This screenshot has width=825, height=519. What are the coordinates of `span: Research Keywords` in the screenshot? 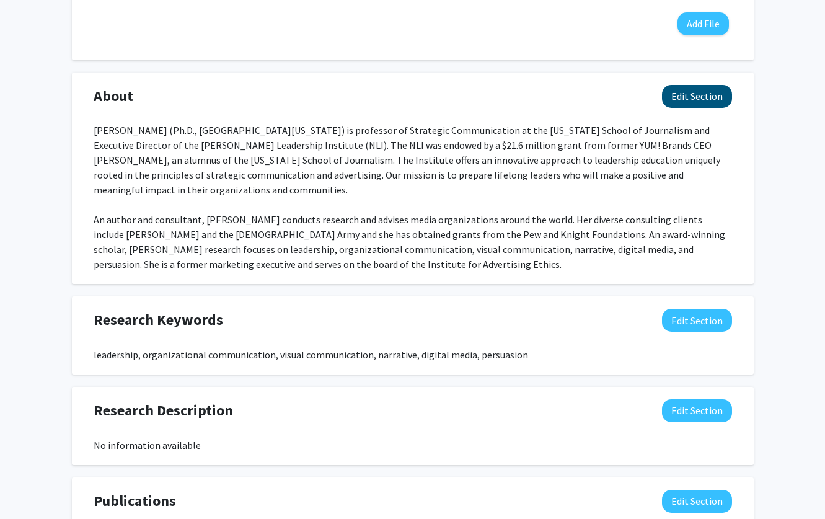 It's located at (158, 320).